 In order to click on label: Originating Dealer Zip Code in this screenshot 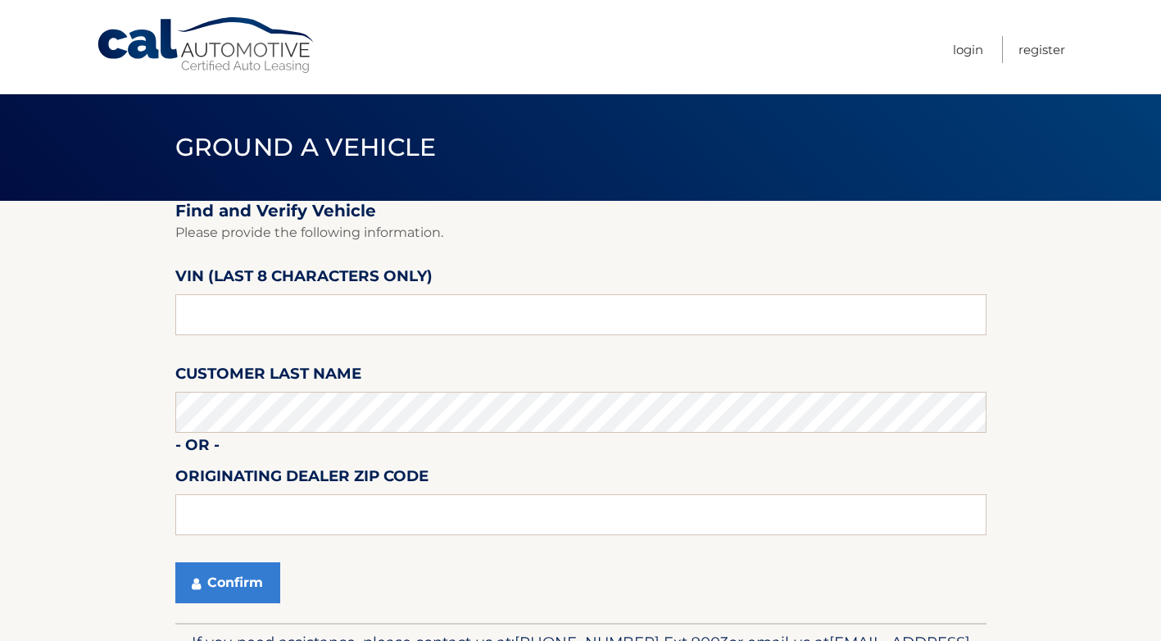, I will do `click(302, 479)`.